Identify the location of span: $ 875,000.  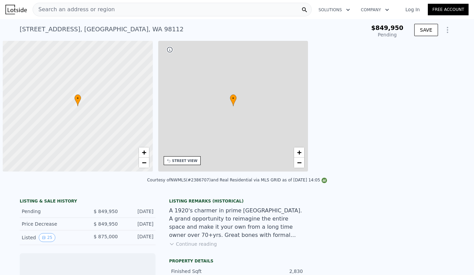
(106, 236).